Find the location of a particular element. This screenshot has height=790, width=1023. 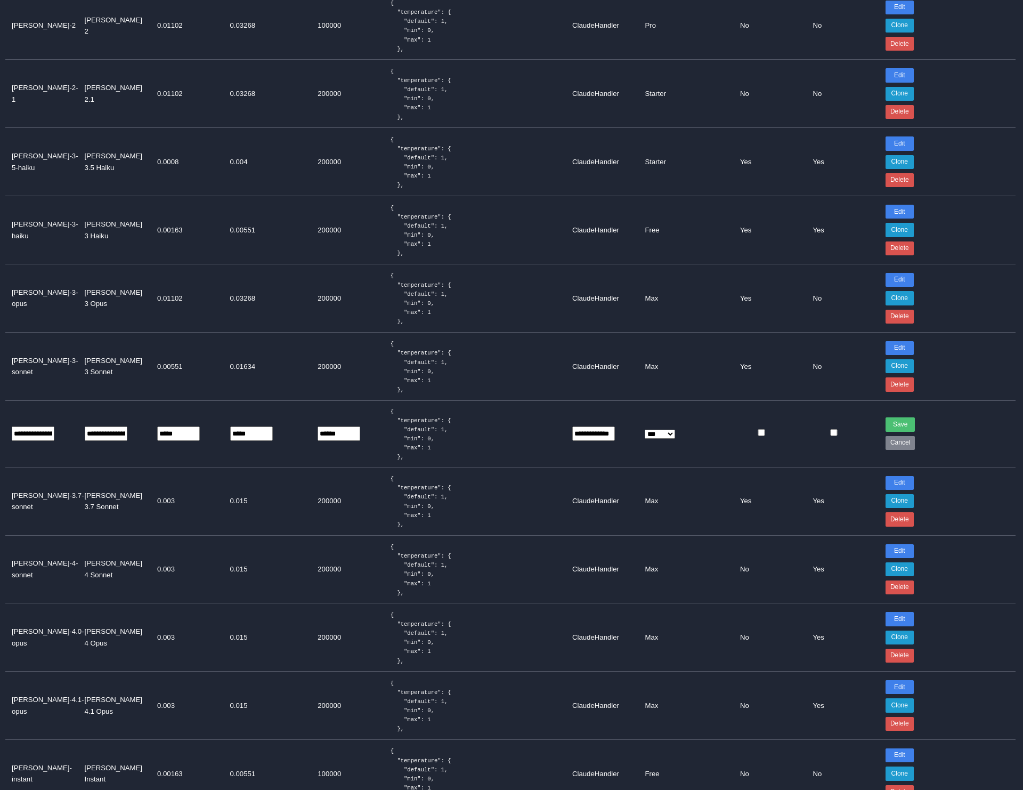

td: 0.01634 is located at coordinates (268, 366).